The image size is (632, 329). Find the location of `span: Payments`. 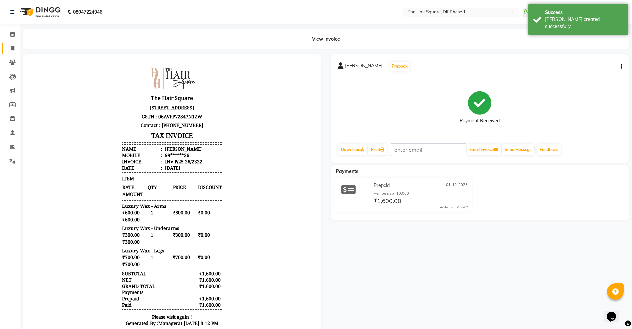

span: Payments is located at coordinates (347, 171).